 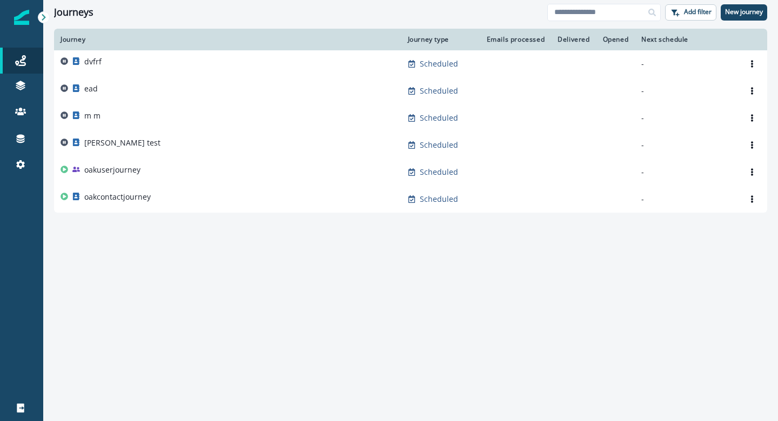 I want to click on img: Inflection, so click(x=22, y=17).